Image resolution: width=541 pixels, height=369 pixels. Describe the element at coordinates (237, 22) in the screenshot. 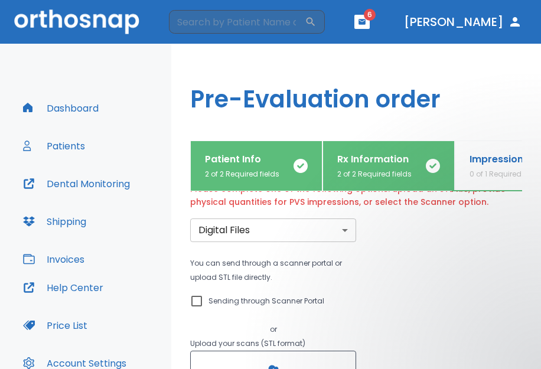

I see `input: Search by Patient Name or Case #` at that location.